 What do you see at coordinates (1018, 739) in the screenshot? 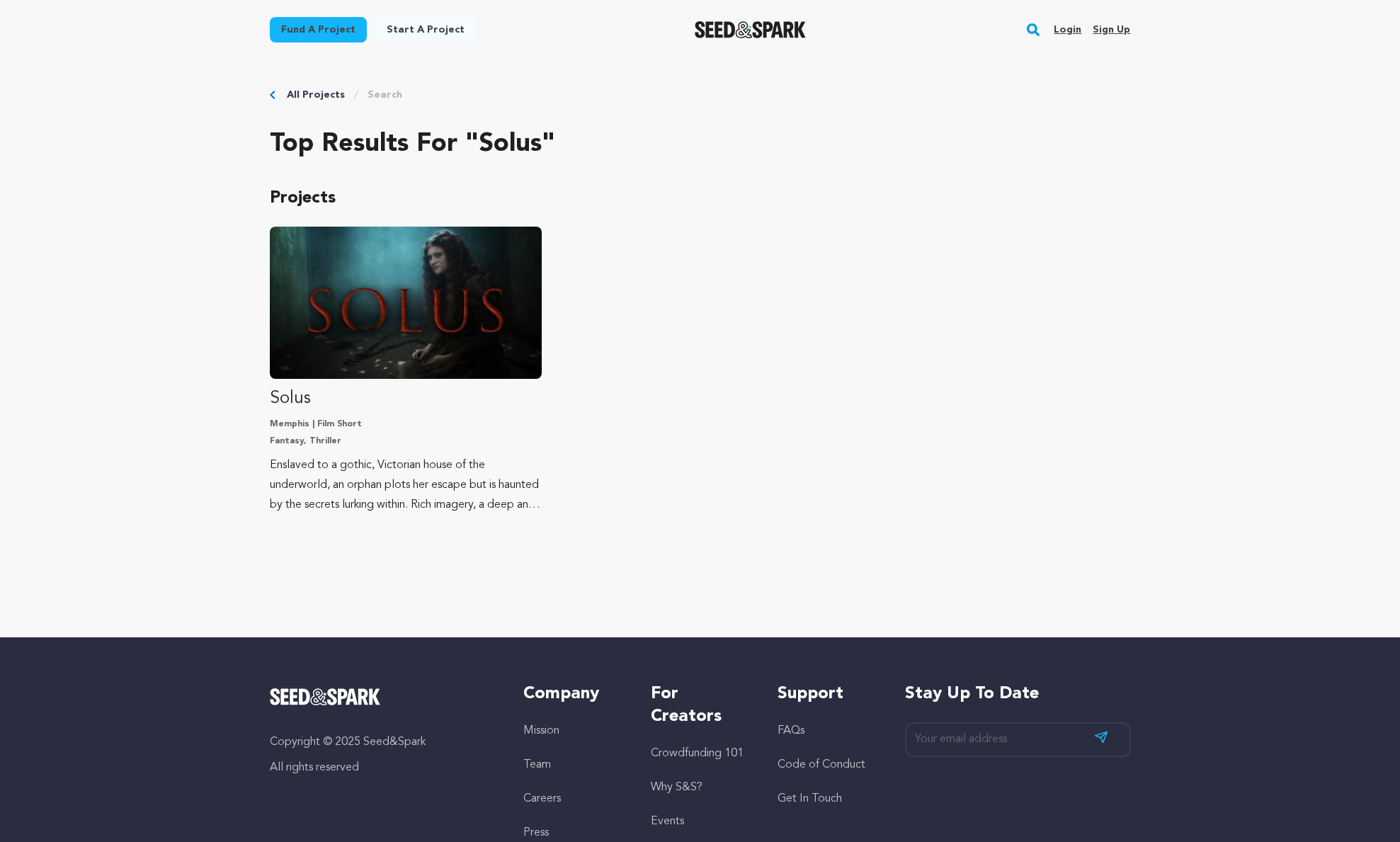
I see `input: Your email address` at bounding box center [1018, 739].